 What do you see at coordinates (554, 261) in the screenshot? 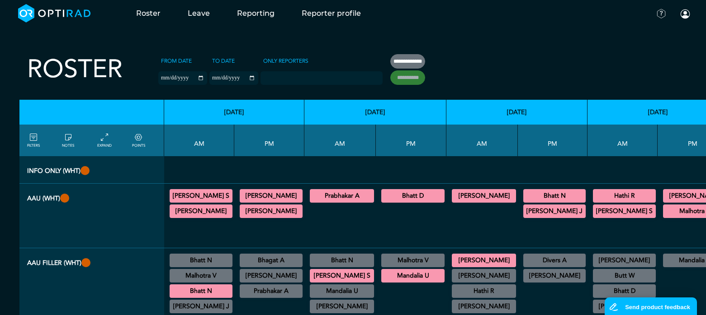
I see `summary: Divers A` at bounding box center [554, 261].